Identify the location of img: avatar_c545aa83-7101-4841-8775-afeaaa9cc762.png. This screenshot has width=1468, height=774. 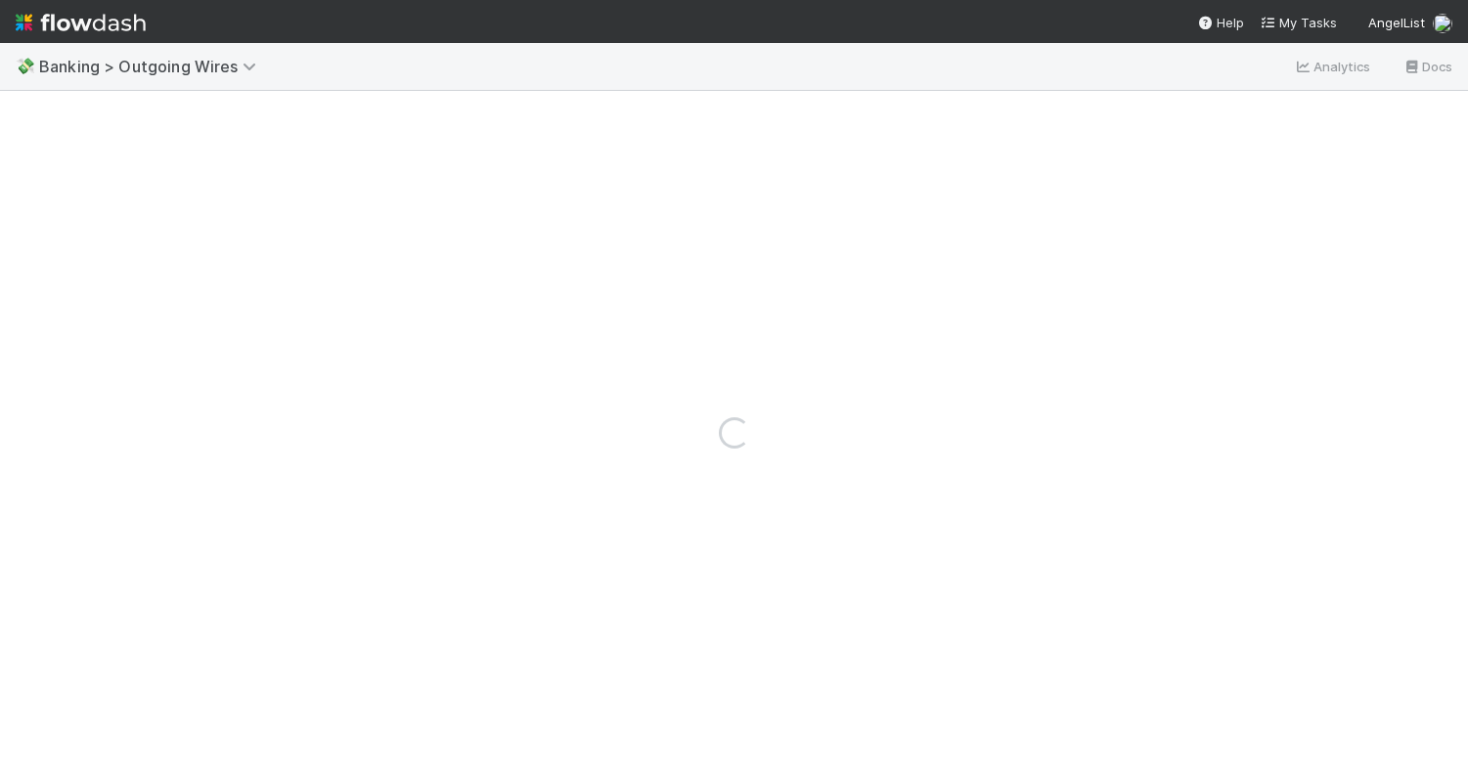
(1442, 23).